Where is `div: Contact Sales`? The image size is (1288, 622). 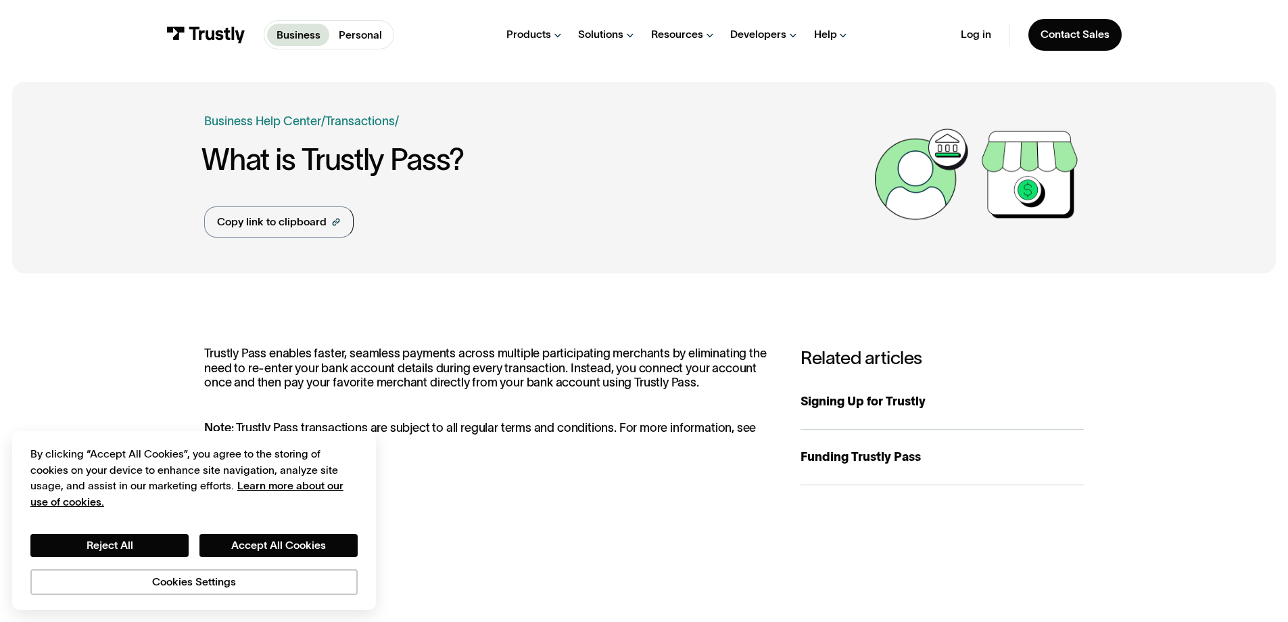
div: Contact Sales is located at coordinates (1075, 34).